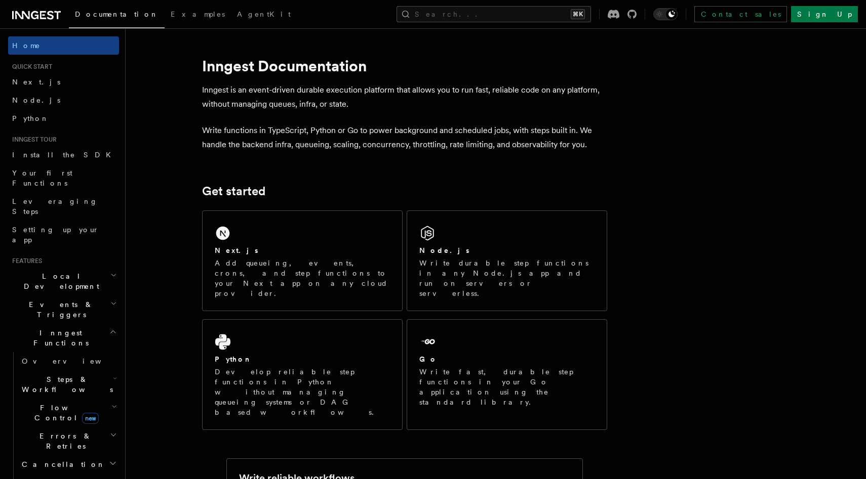 The width and height of the screenshot is (866, 479). What do you see at coordinates (59, 338) in the screenshot?
I see `span: Inngest Functions` at bounding box center [59, 338].